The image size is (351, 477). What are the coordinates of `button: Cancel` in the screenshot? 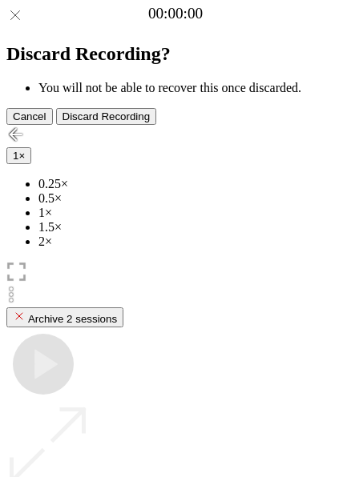 It's located at (30, 116).